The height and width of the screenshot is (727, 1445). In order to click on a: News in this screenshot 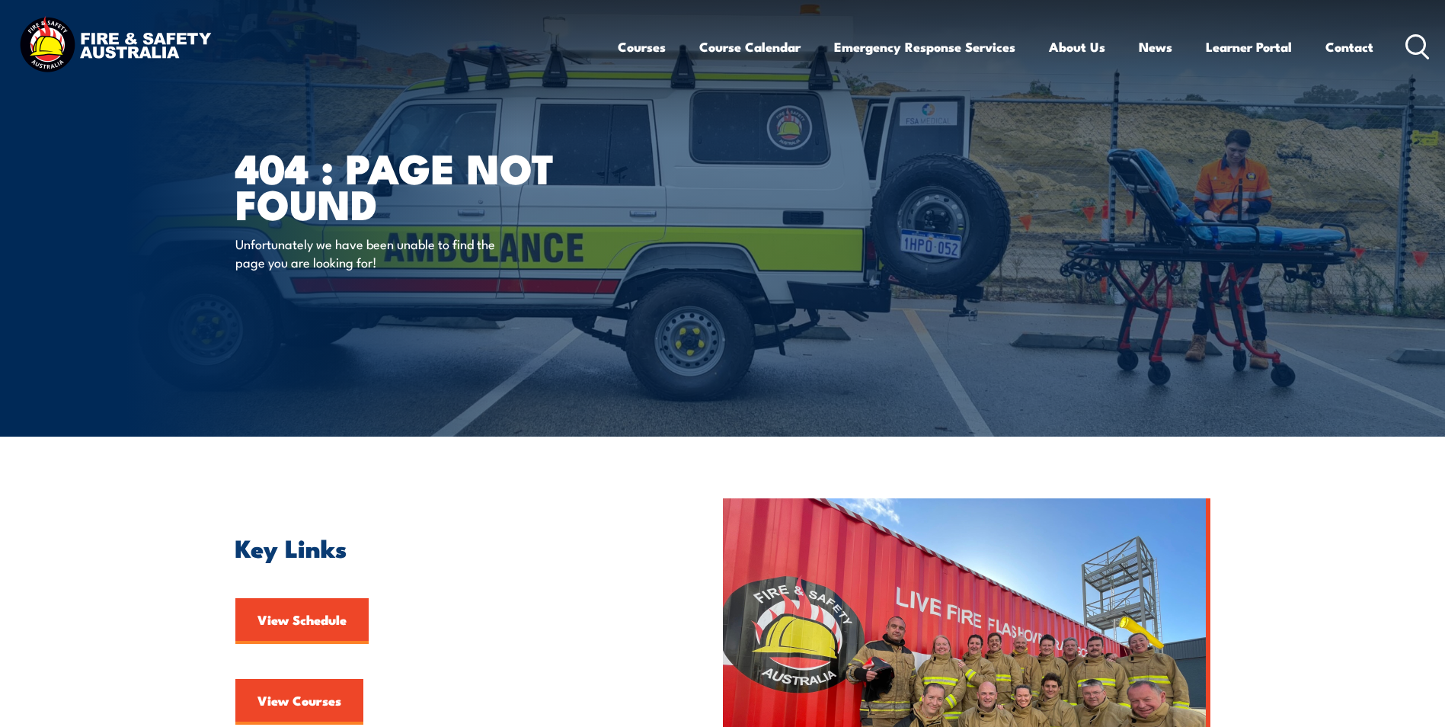, I will do `click(1156, 46)`.